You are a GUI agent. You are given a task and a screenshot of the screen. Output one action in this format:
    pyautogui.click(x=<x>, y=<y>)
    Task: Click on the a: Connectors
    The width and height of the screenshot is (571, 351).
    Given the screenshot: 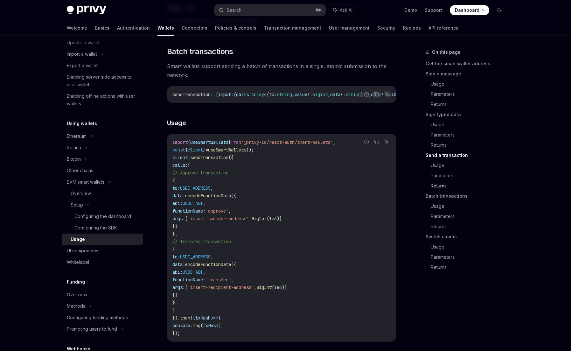 What is the action you would take?
    pyautogui.click(x=194, y=28)
    